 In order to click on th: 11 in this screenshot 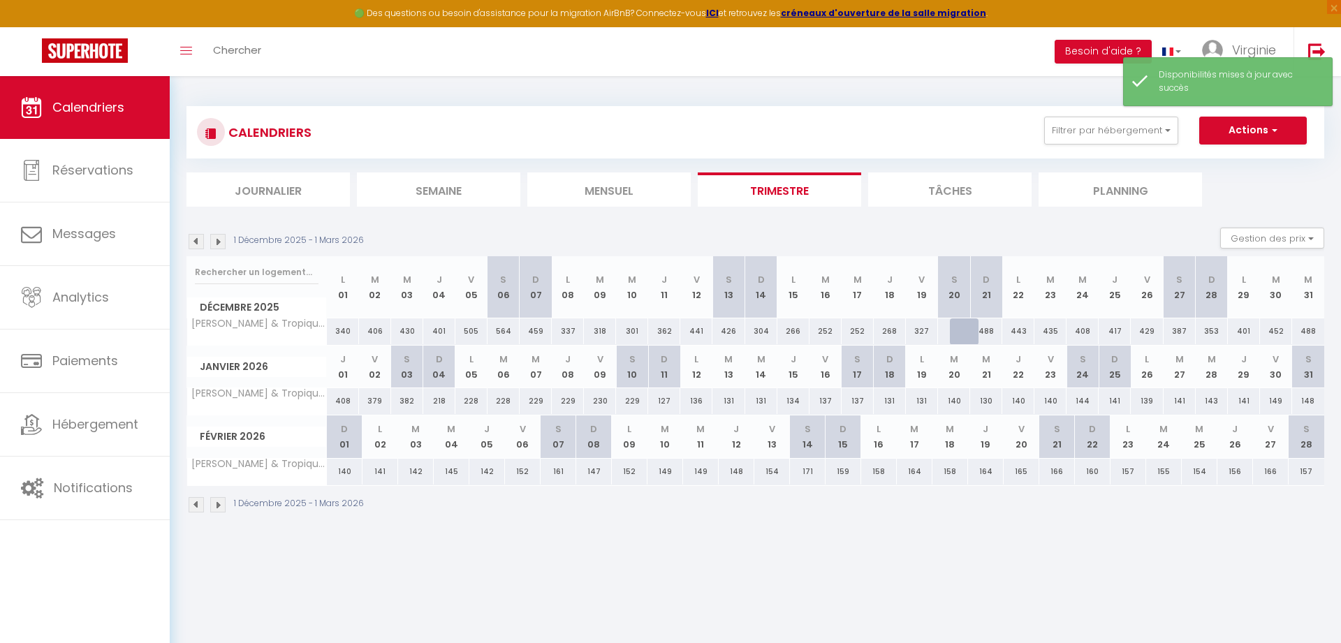, I will do `click(700, 436)`.